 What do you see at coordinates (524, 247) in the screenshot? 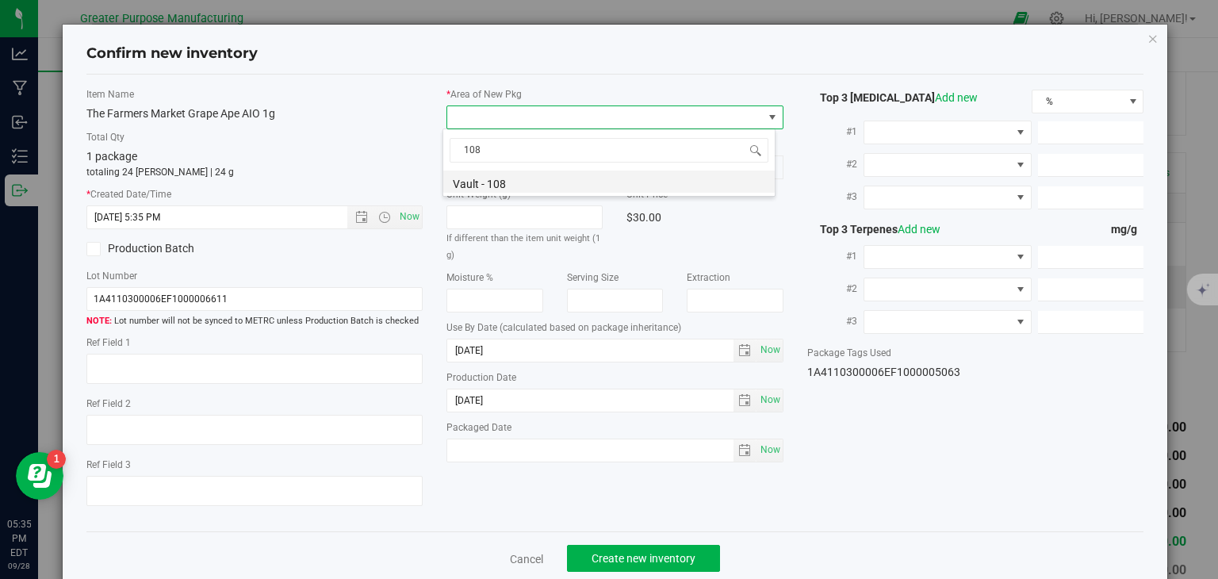
I see `small: If different than the item unit weight (1 g)` at bounding box center [524, 247].